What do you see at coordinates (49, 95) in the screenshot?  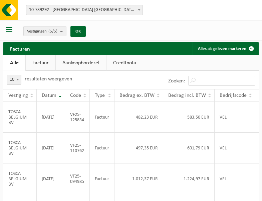 I see `span: Datum` at bounding box center [49, 95].